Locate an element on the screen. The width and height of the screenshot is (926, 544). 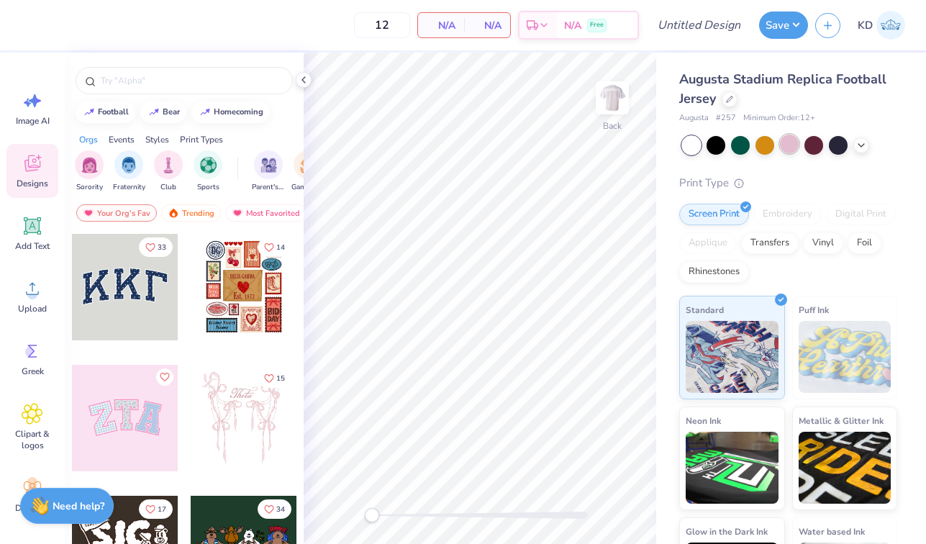
div: filter for Sports is located at coordinates (208, 171).